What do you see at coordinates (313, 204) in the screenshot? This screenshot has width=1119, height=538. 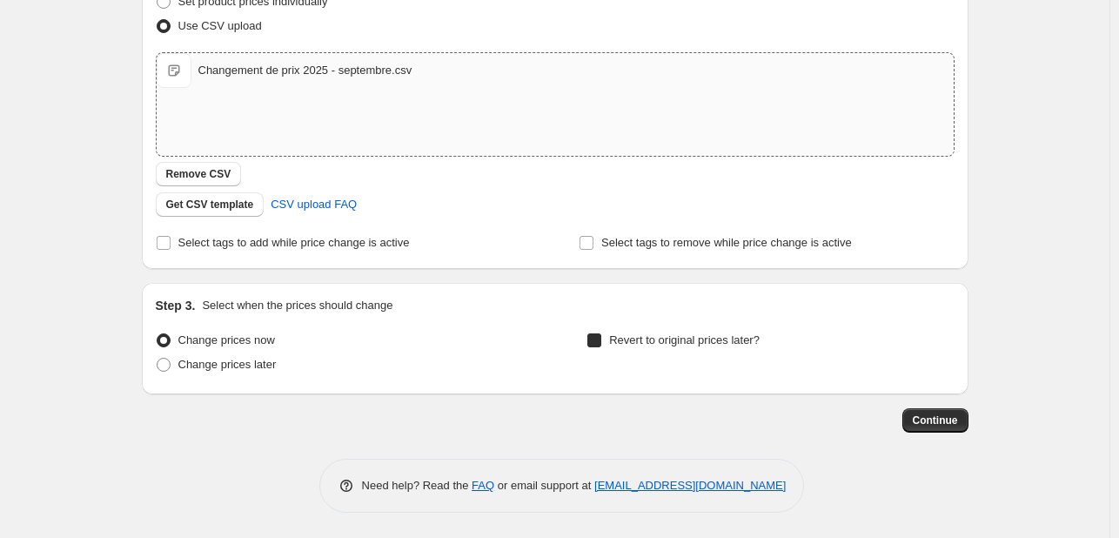 I see `a: CSV upload FAQ` at bounding box center [313, 204].